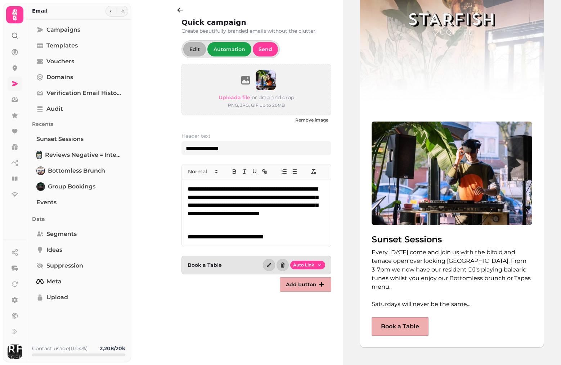 The image size is (561, 365). I want to click on img: Reviews Negative = internal resolution 2025, so click(39, 155).